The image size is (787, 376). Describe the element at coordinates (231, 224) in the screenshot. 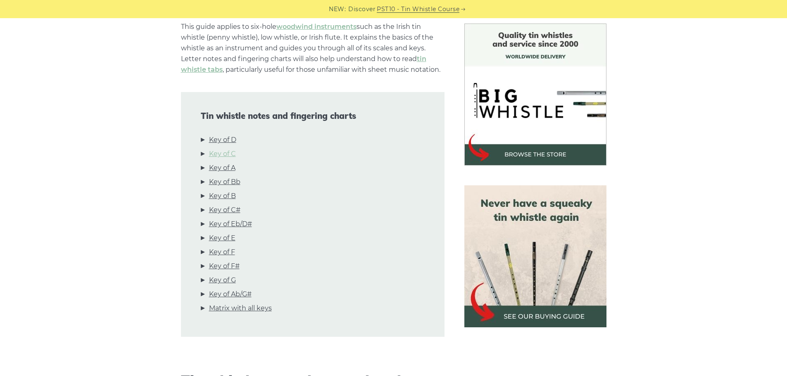

I see `a: Key of Eb/D#` at that location.